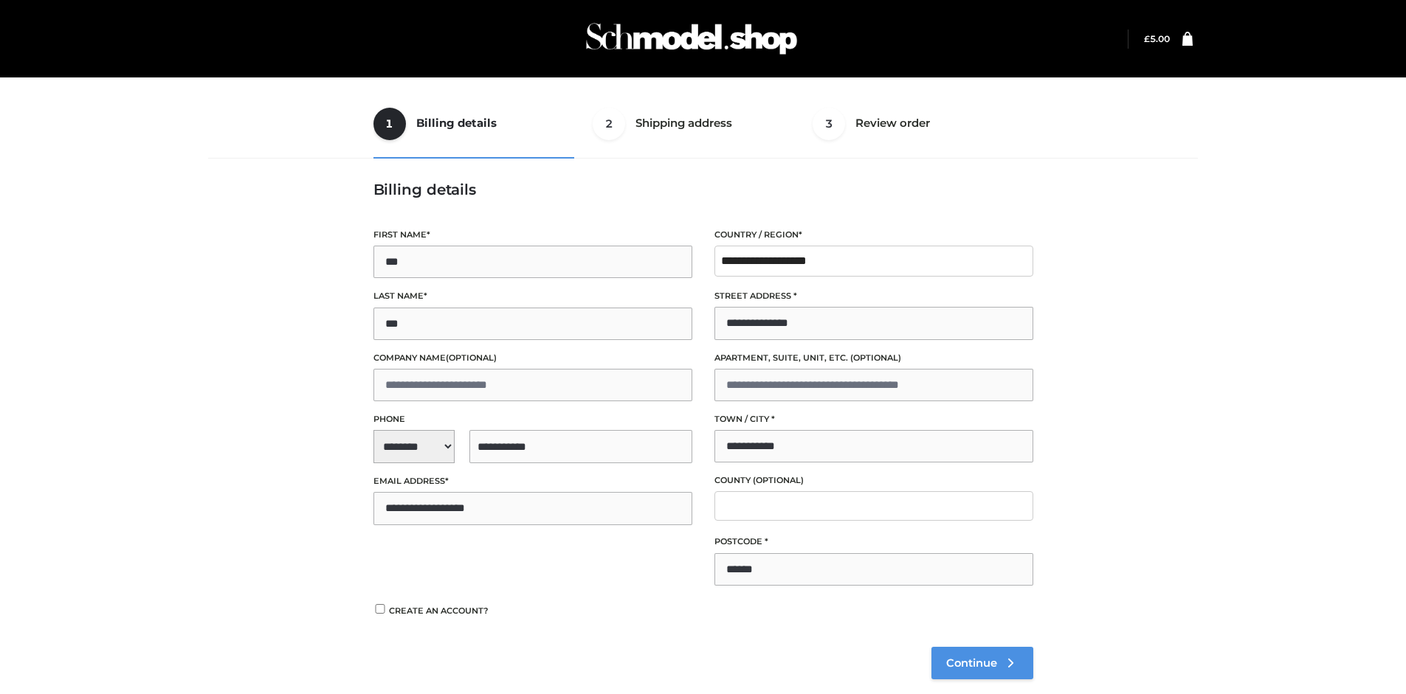 The image size is (1406, 694). I want to click on span: Create an account?, so click(438, 611).